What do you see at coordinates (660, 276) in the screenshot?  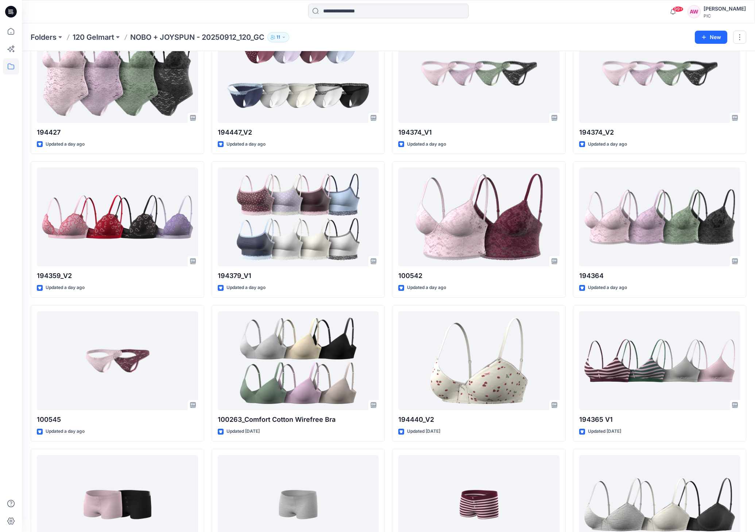 I see `p: 194364` at bounding box center [660, 276].